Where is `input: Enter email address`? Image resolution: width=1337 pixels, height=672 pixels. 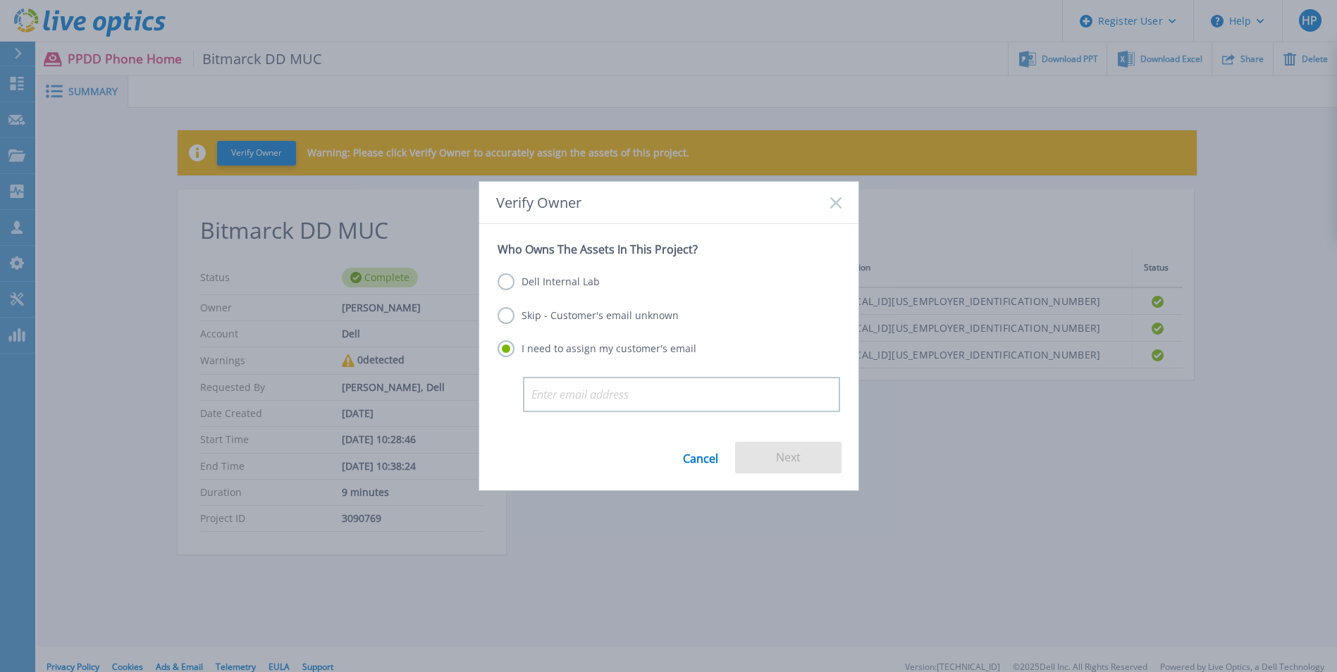 input: Enter email address is located at coordinates (682, 395).